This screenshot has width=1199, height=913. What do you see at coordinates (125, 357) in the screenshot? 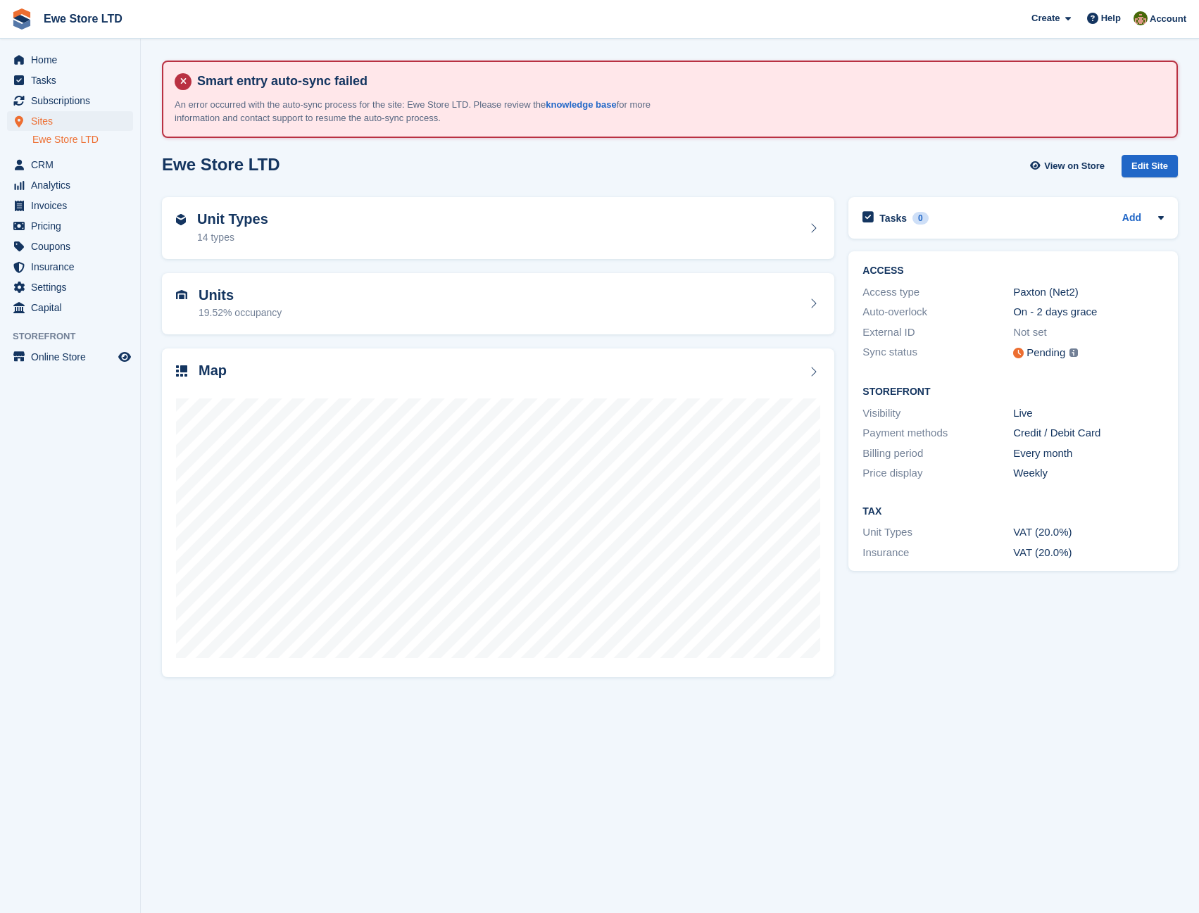
I see `a: Preview store` at bounding box center [125, 357].